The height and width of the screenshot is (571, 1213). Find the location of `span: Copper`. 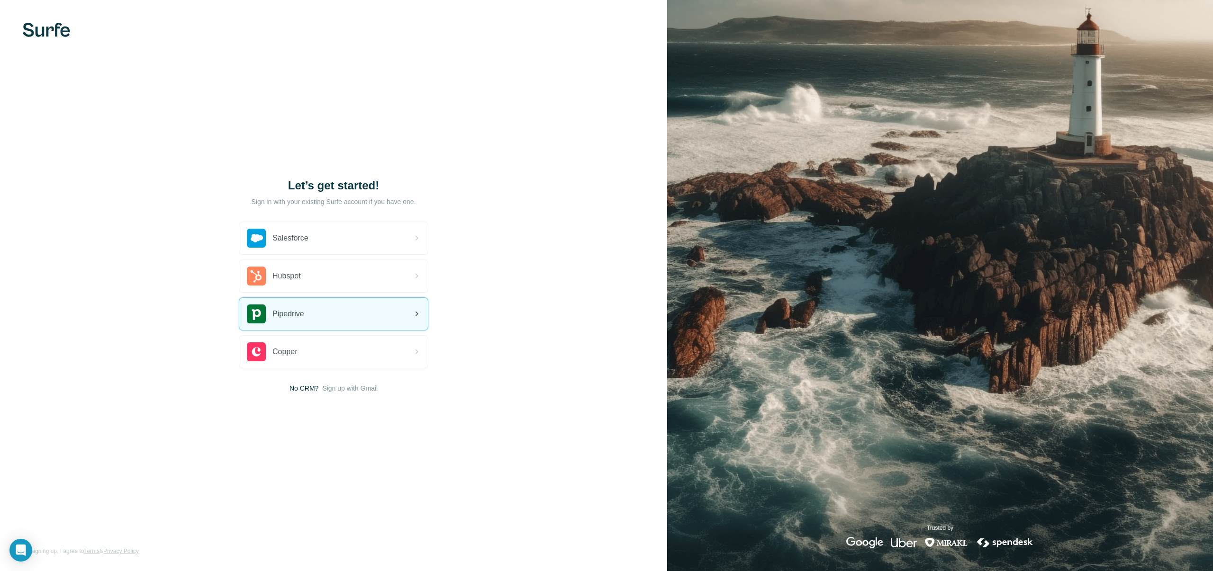

span: Copper is located at coordinates (285, 352).